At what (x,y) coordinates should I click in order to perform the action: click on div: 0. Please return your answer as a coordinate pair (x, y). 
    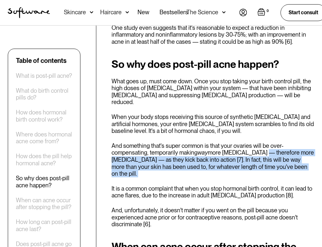
    Looking at the image, I should click on (267, 11).